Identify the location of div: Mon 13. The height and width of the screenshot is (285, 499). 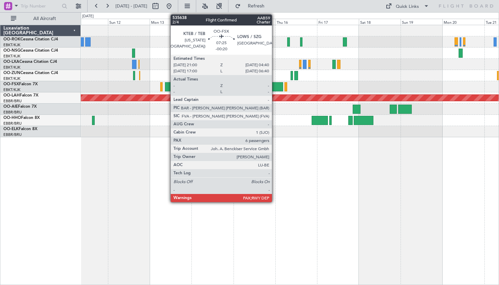
(170, 22).